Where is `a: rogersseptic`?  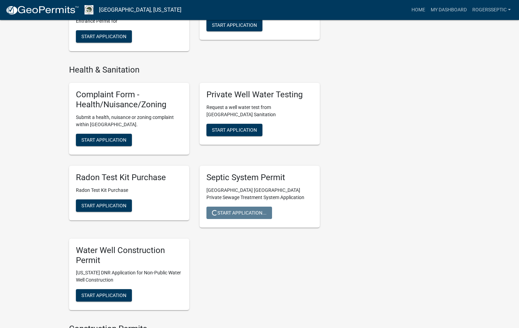 a: rogersseptic is located at coordinates (491, 10).